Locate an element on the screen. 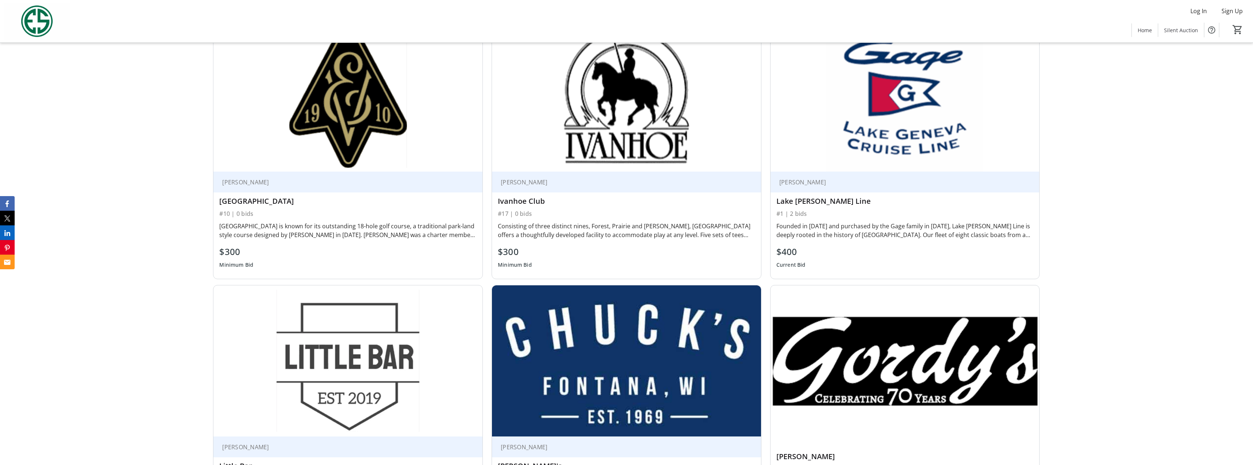  span: Sign Up is located at coordinates (1232, 11).